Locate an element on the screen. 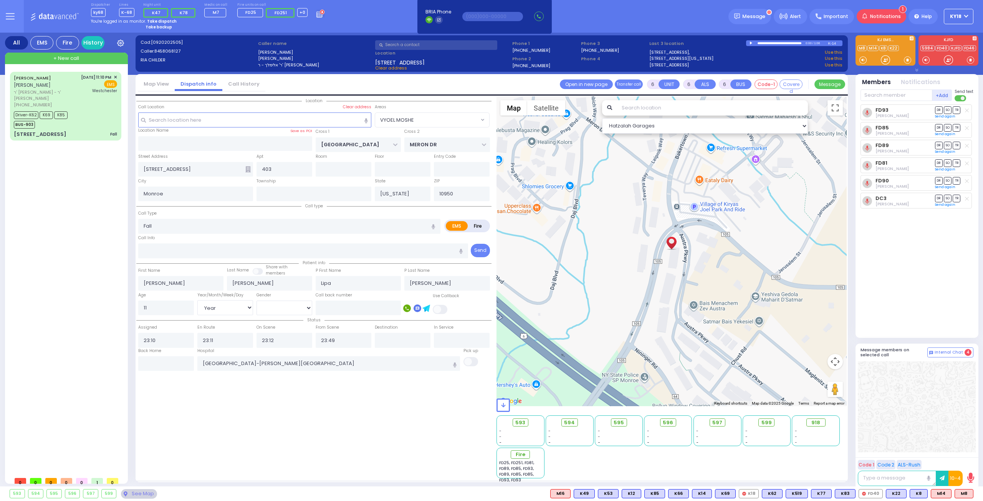 This screenshot has height=501, width=983. span: Chris VanRiperq is located at coordinates (892, 133).